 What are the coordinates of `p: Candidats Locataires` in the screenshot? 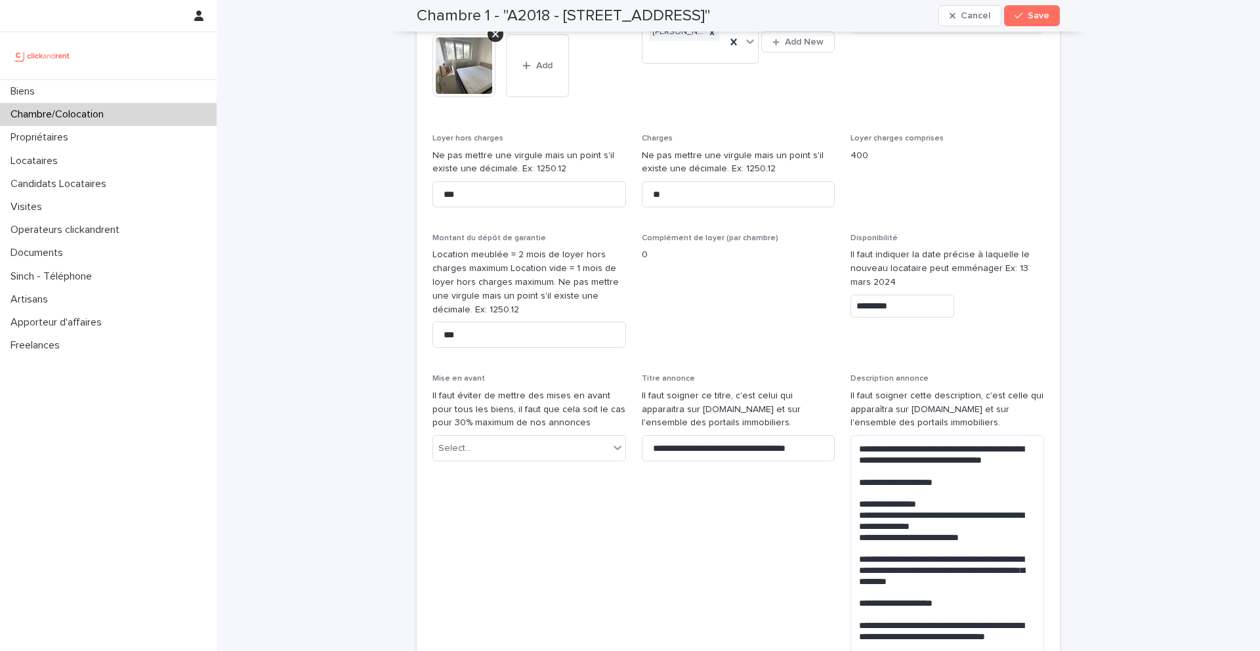 It's located at (61, 184).